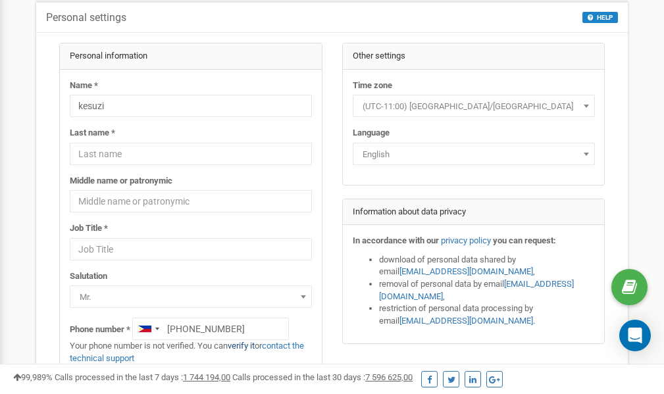 The height and width of the screenshot is (394, 664). What do you see at coordinates (241, 346) in the screenshot?
I see `a: verify it` at bounding box center [241, 346].